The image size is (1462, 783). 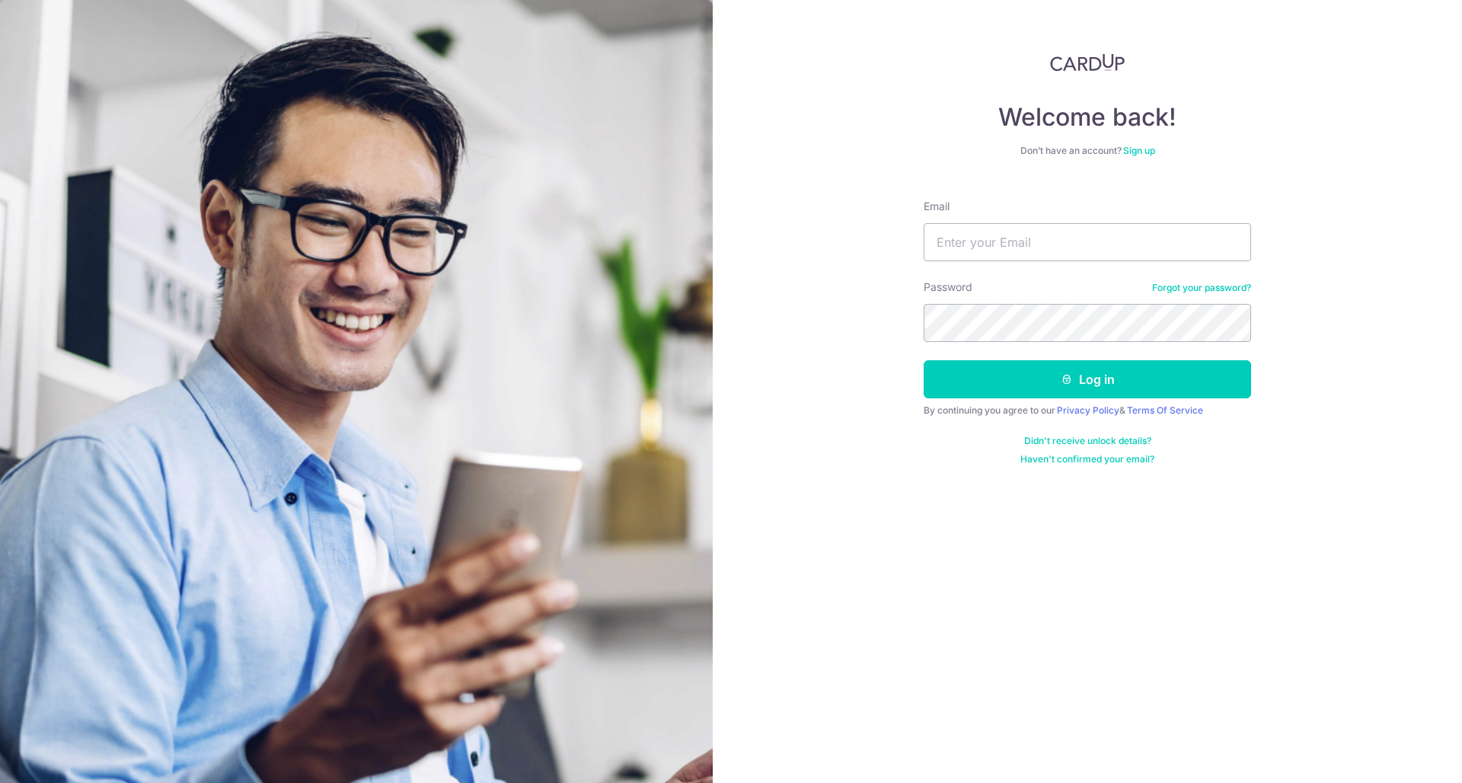 What do you see at coordinates (1088, 410) in the screenshot?
I see `a: Privacy Policy` at bounding box center [1088, 410].